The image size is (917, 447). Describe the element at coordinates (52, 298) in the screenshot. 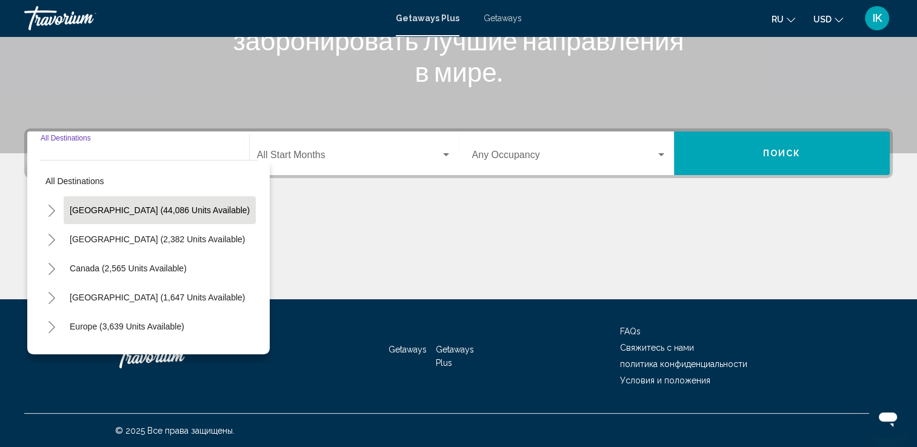

I see `button: Toggle Caribbean & Atlantic Islands (1,647 units available)` at that location.